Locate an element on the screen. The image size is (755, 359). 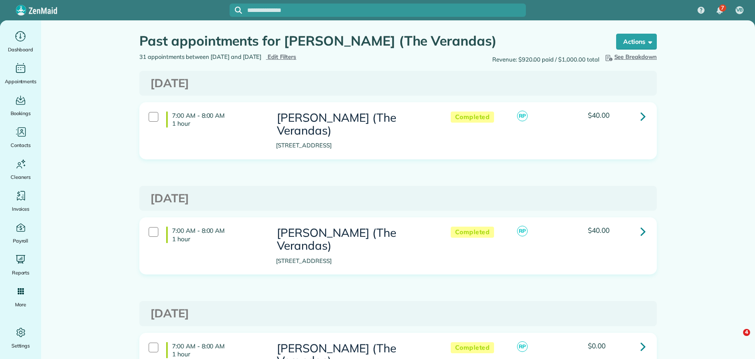
span: Appointments is located at coordinates (21, 81).